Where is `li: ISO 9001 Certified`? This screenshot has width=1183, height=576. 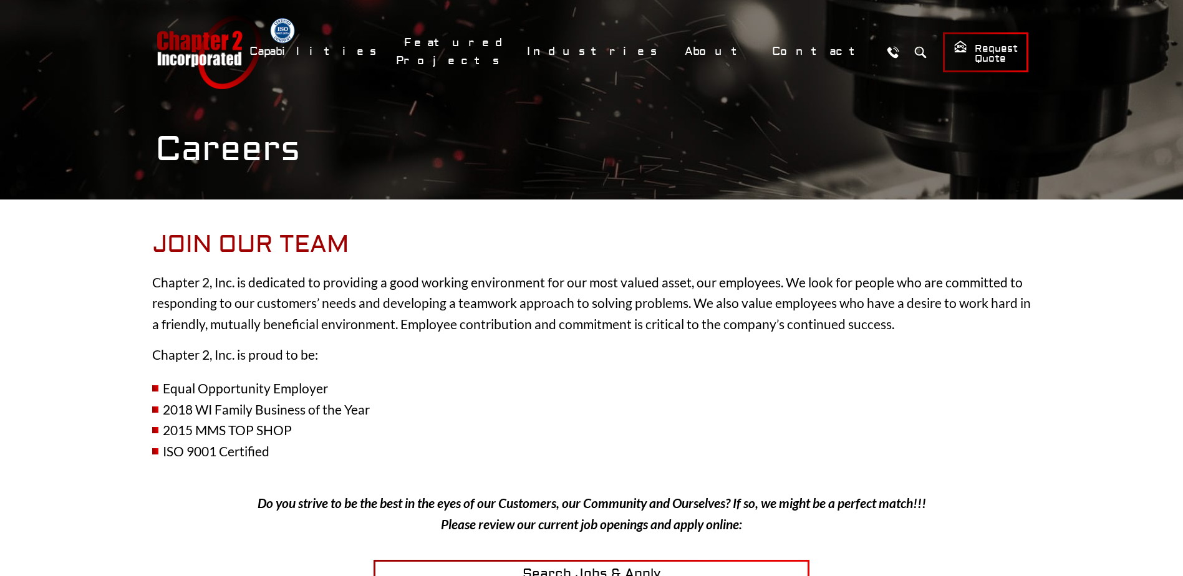
li: ISO 9001 Certified is located at coordinates (592, 451).